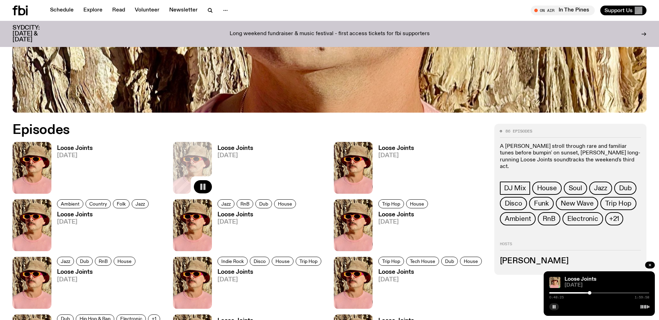 The height and width of the screenshot is (320, 659). What do you see at coordinates (614, 219) in the screenshot?
I see `button: +21` at bounding box center [614, 219].